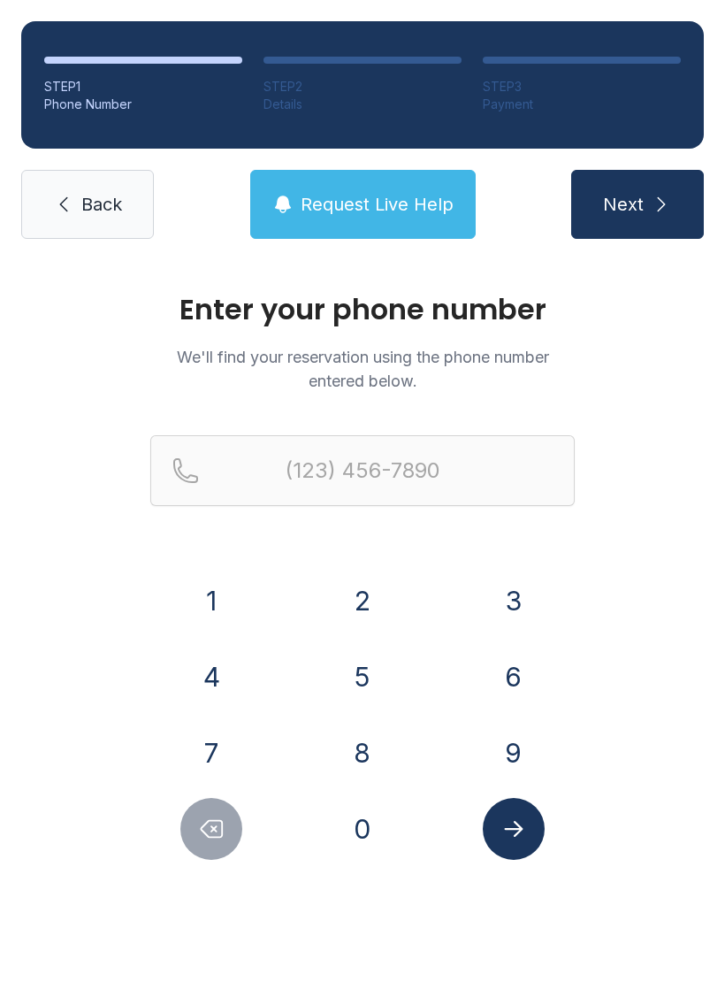 The image size is (725, 1005). What do you see at coordinates (514, 601) in the screenshot?
I see `button: 3` at bounding box center [514, 601].